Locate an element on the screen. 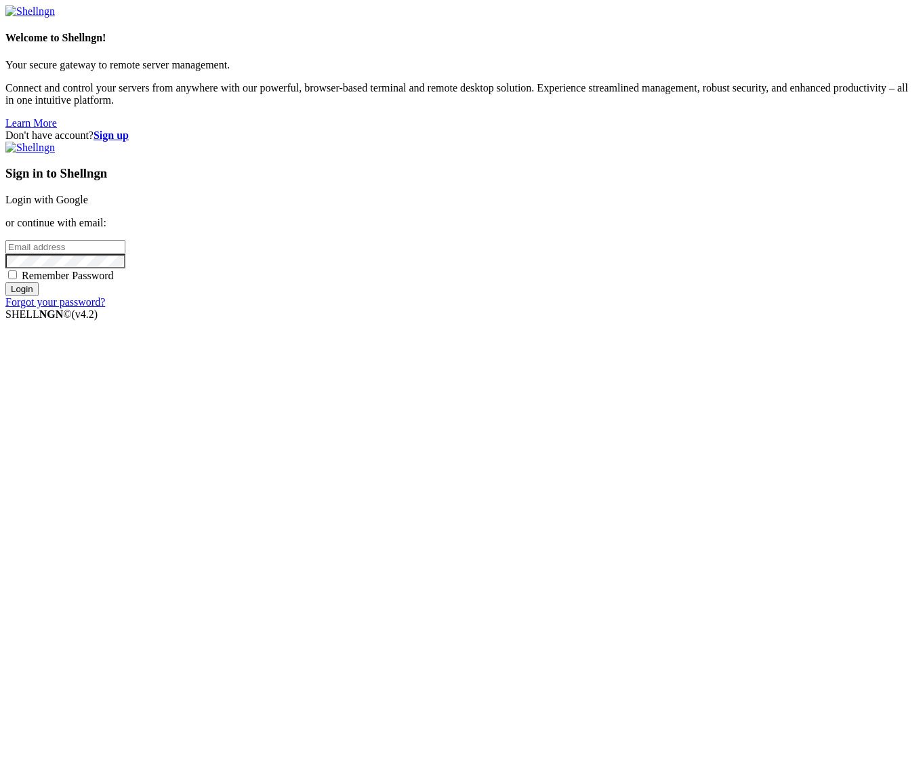  span: SHELL © is located at coordinates (52, 314).